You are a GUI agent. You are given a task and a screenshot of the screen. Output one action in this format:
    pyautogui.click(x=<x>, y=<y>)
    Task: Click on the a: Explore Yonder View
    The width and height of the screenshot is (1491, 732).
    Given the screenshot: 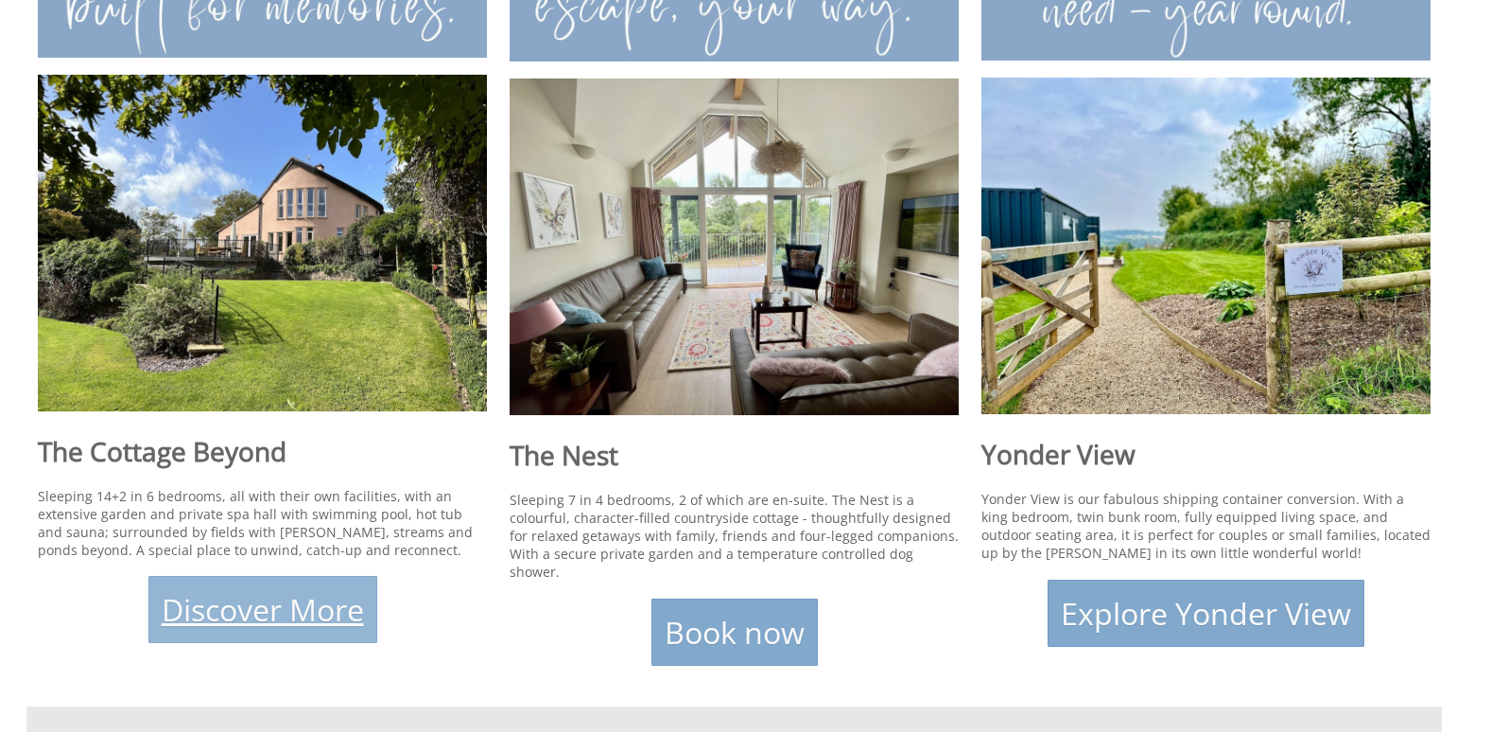 What is the action you would take?
    pyautogui.click(x=1205, y=613)
    